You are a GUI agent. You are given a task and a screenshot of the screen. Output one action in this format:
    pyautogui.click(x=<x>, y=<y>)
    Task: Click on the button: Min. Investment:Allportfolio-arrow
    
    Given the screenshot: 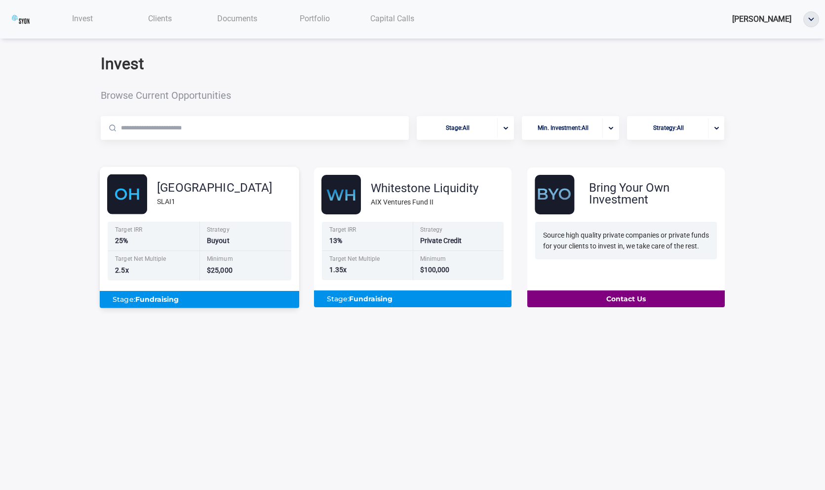 What is the action you would take?
    pyautogui.click(x=570, y=128)
    